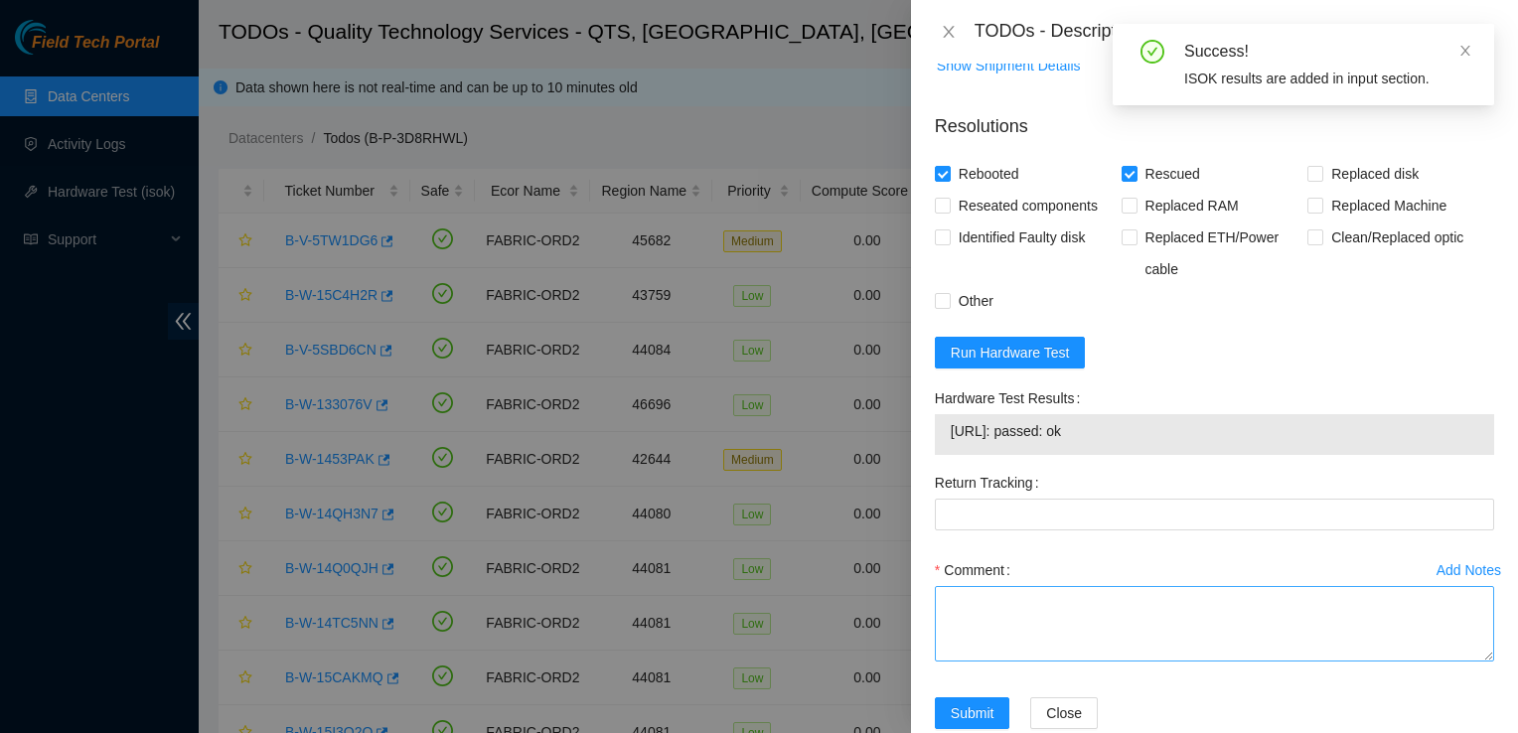 This screenshot has width=1518, height=733. Describe the element at coordinates (972, 713) in the screenshot. I see `span: Submit` at that location.